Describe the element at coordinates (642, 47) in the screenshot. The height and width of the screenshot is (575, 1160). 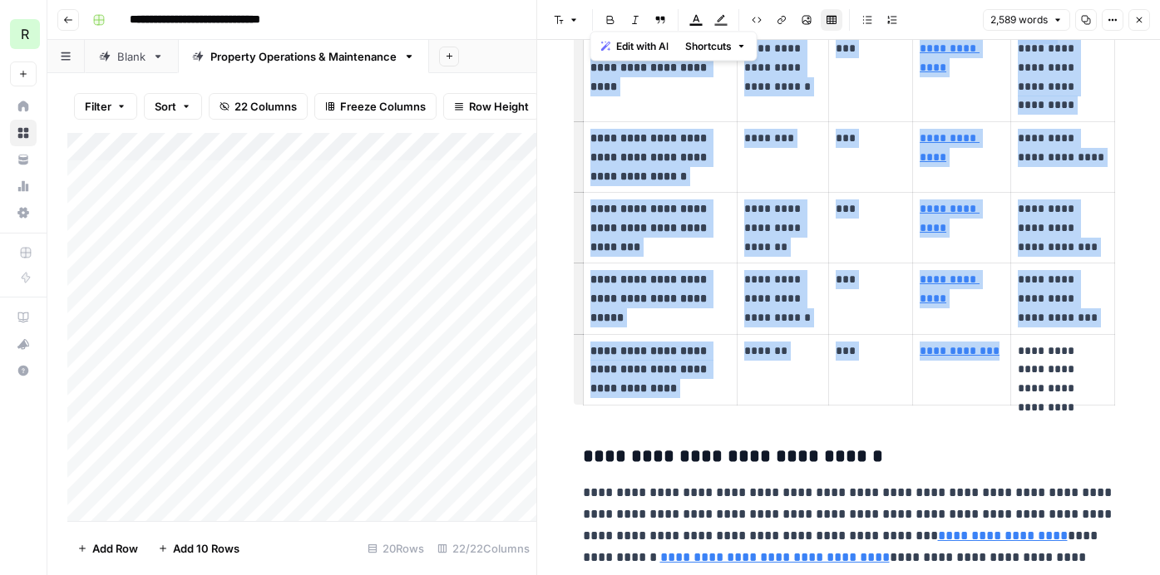
I see `span: Edit with AI` at that location.